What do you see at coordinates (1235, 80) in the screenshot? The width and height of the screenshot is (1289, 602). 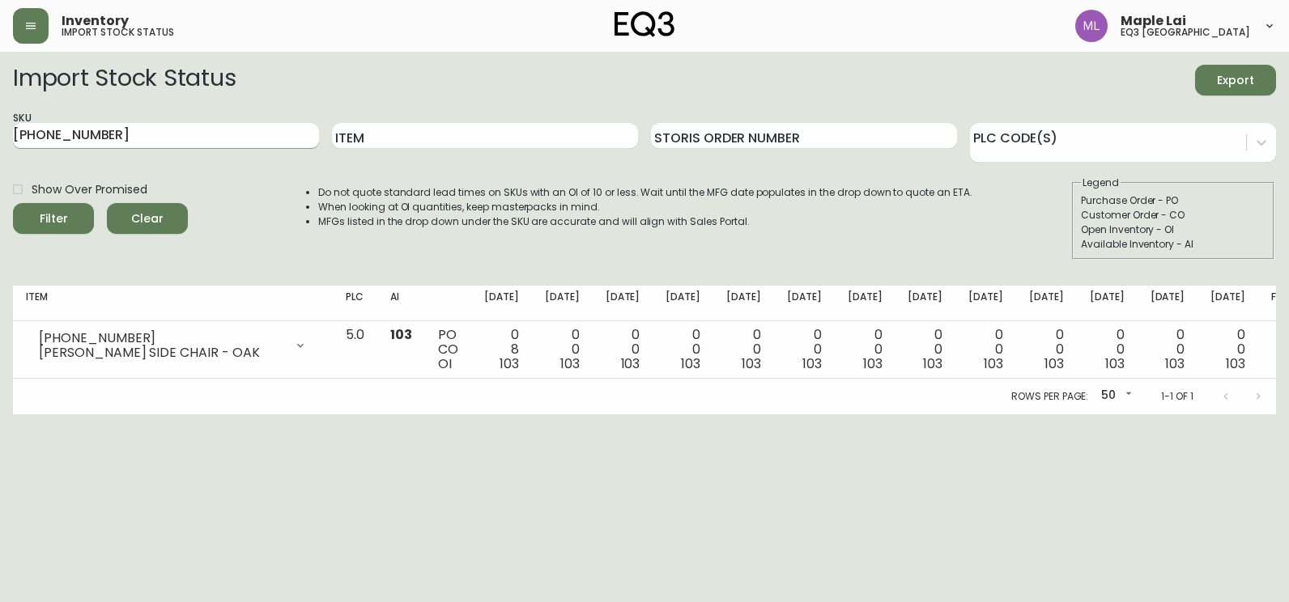 I see `button: Export` at bounding box center [1235, 80].